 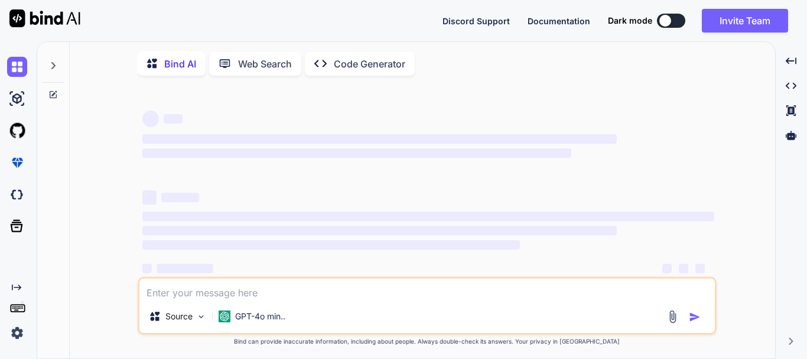 I want to click on p: Bind AI, so click(x=180, y=64).